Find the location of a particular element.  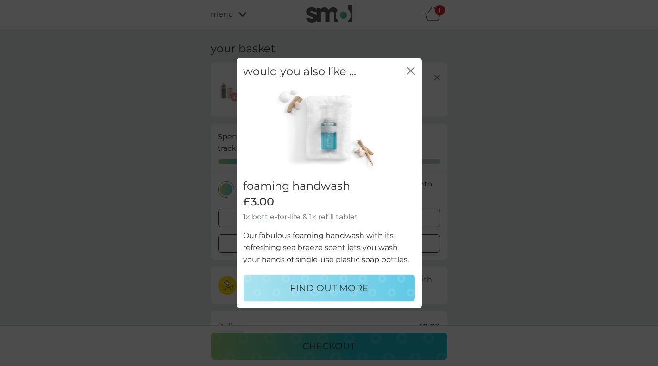

p: FIND OUT MORE is located at coordinates (329, 288).